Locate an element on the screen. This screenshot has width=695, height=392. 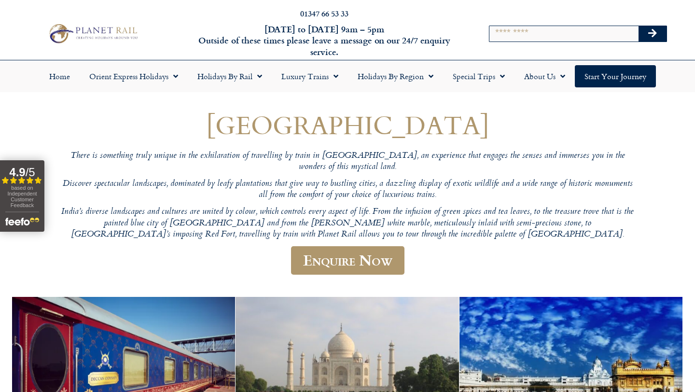
a: Start your Journey is located at coordinates (616, 76).